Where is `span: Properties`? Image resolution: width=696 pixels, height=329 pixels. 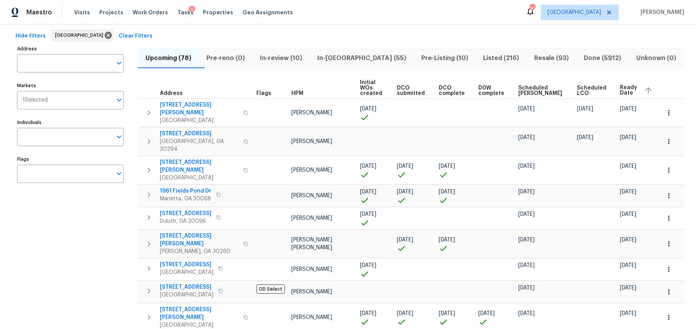 span: Properties is located at coordinates (218, 12).